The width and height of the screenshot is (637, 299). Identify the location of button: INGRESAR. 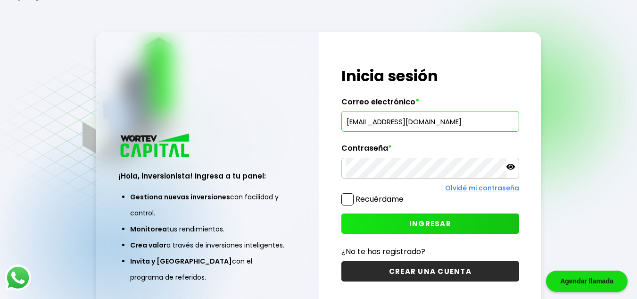
(430, 223).